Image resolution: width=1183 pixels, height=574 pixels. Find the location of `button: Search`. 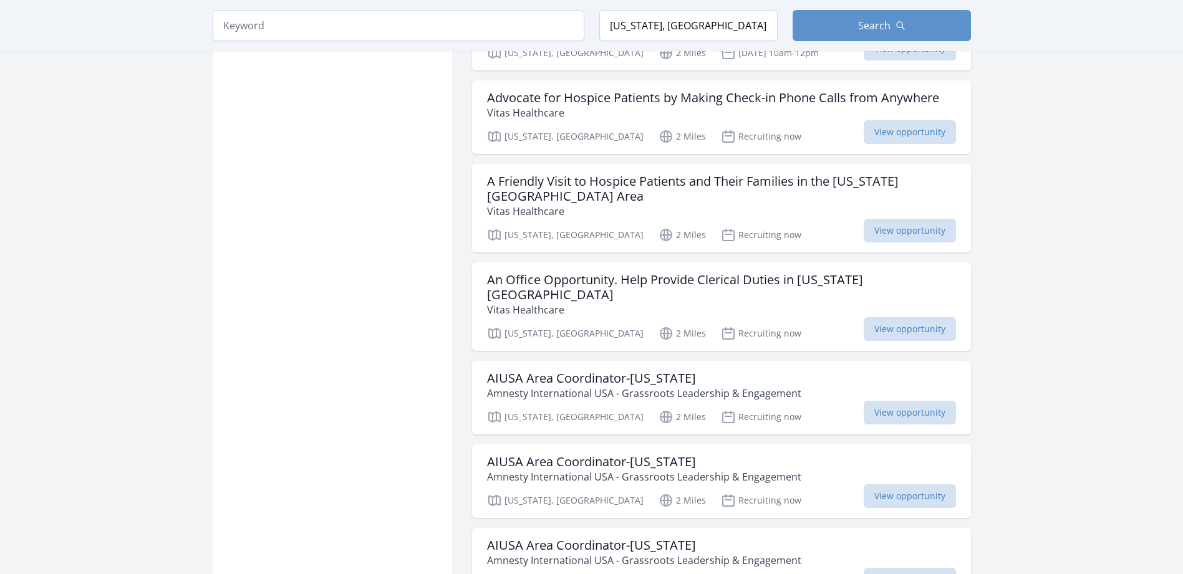

button: Search is located at coordinates (882, 26).